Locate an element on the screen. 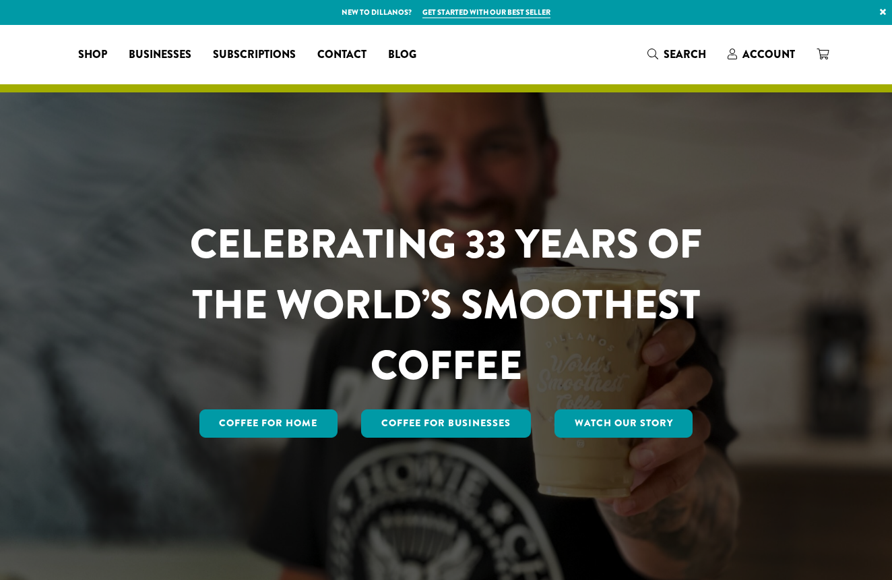 The height and width of the screenshot is (580, 892). span: Subscriptions is located at coordinates (254, 55).